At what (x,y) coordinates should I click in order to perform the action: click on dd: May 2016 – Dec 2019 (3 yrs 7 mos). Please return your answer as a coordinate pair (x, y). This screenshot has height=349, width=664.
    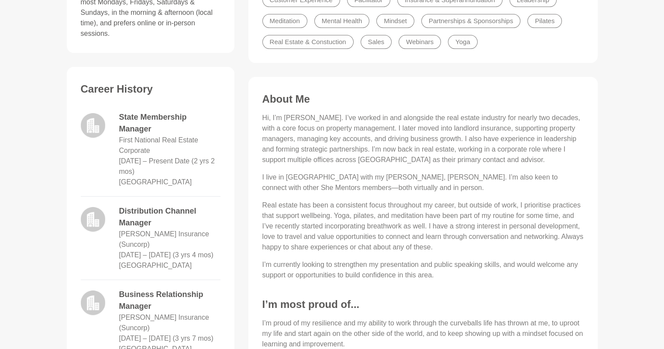
    Looking at the image, I should click on (166, 338).